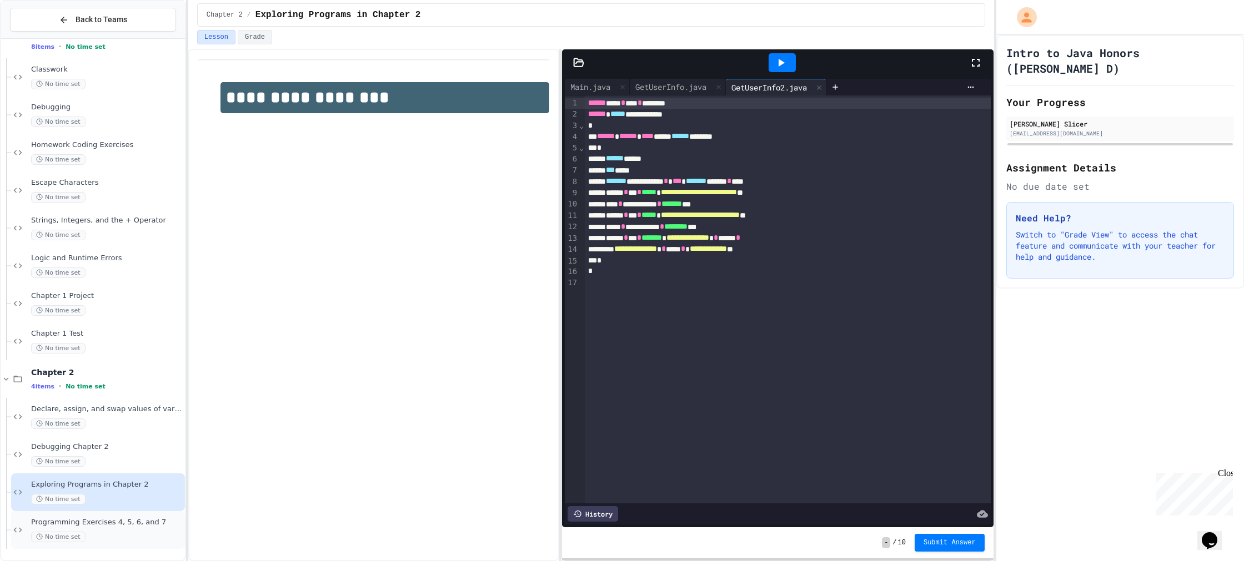 Image resolution: width=1244 pixels, height=561 pixels. What do you see at coordinates (571, 126) in the screenshot?
I see `div: 3` at bounding box center [571, 126].